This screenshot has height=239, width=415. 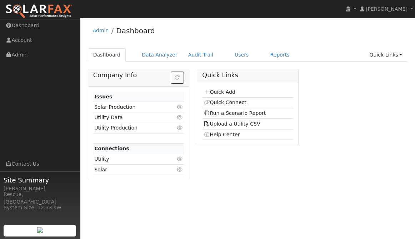 I want to click on a: Users, so click(x=242, y=55).